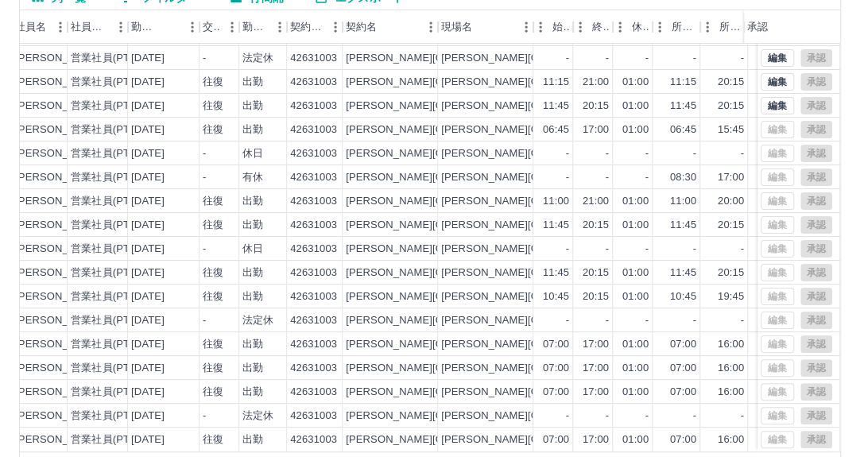 This screenshot has height=457, width=860. I want to click on div: 法定休, so click(257, 320).